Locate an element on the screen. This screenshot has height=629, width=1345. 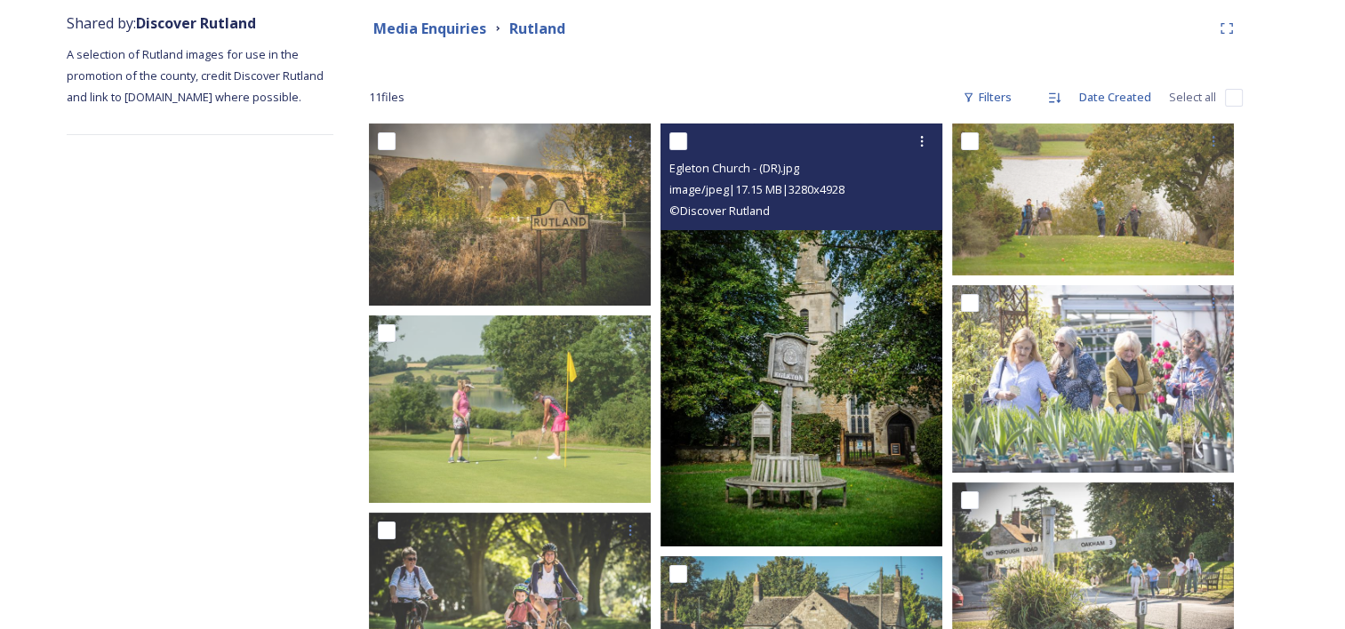
strong: Media Enquiries is located at coordinates (429, 28).